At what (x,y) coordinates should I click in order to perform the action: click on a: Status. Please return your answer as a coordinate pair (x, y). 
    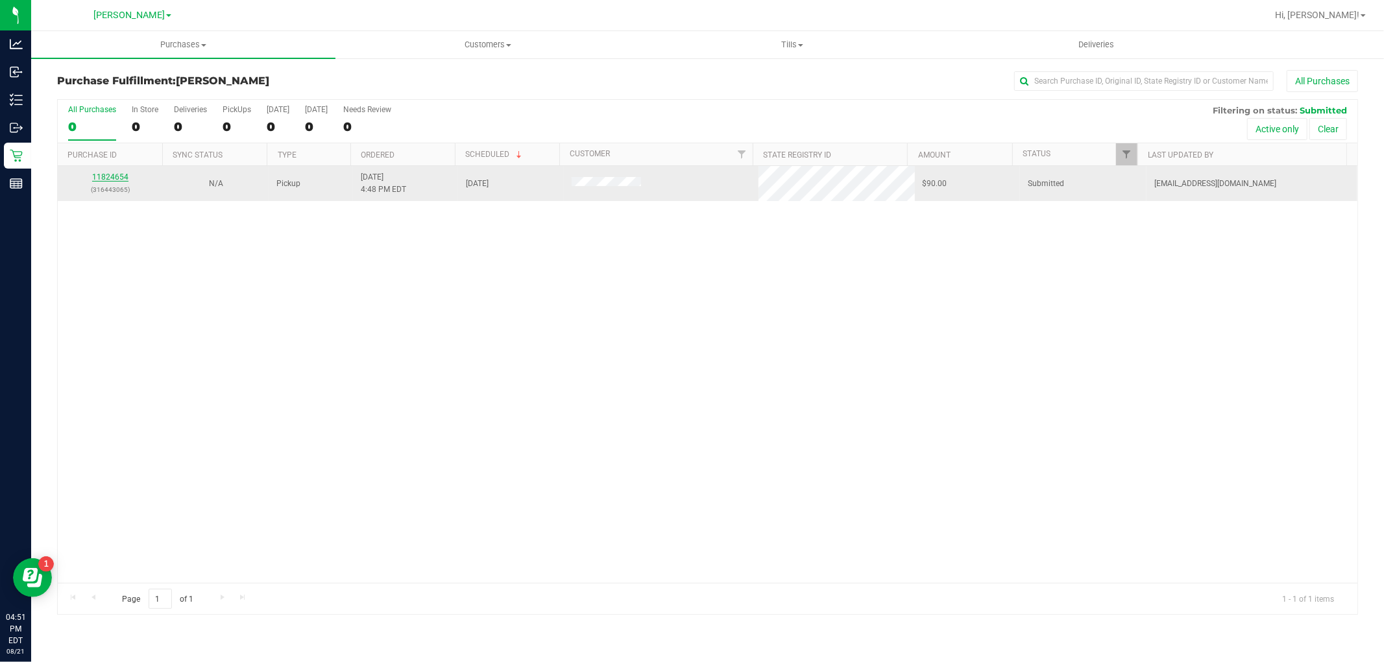
    Looking at the image, I should click on (1036, 154).